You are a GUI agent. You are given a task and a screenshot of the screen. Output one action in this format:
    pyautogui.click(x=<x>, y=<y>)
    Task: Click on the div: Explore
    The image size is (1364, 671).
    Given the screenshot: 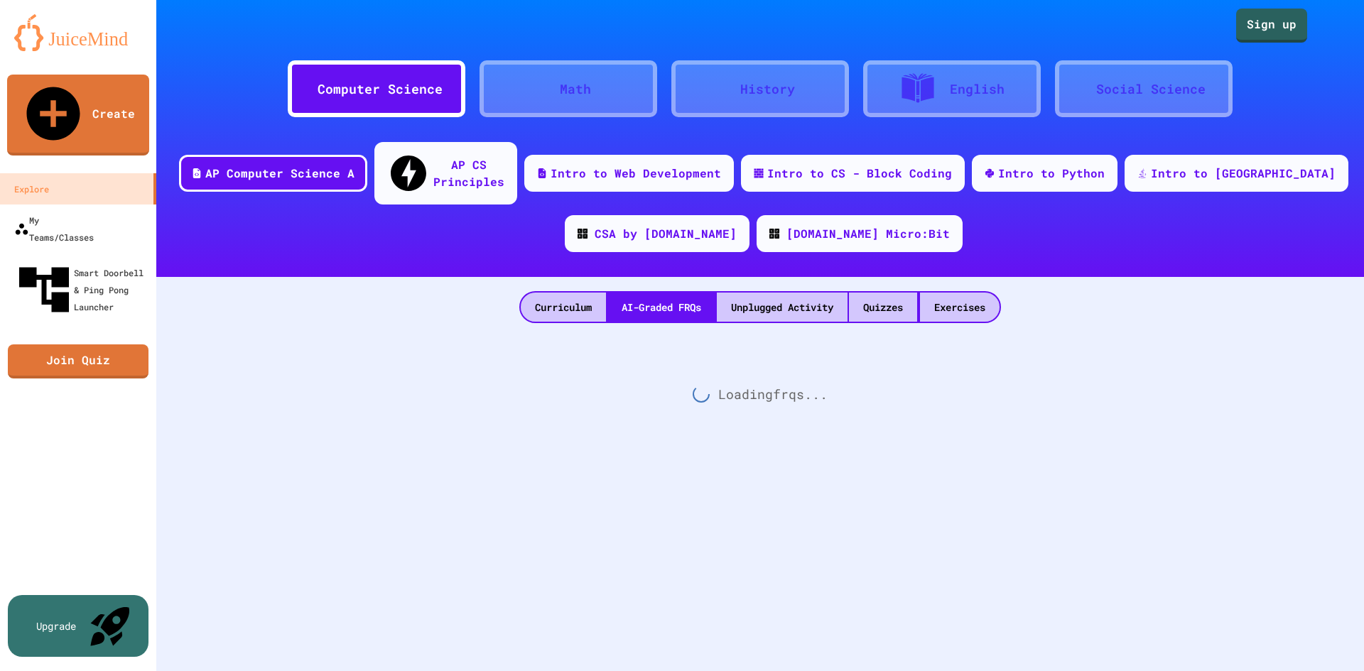 What is the action you would take?
    pyautogui.click(x=31, y=189)
    